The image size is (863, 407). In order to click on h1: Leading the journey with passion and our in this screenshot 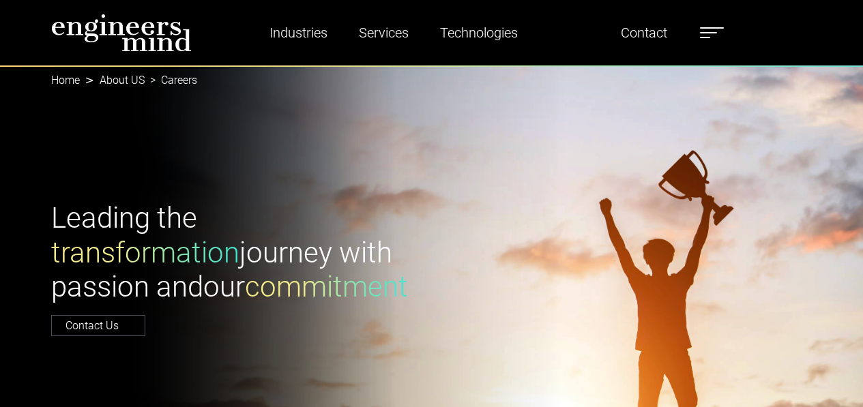, I will do `click(237, 252)`.